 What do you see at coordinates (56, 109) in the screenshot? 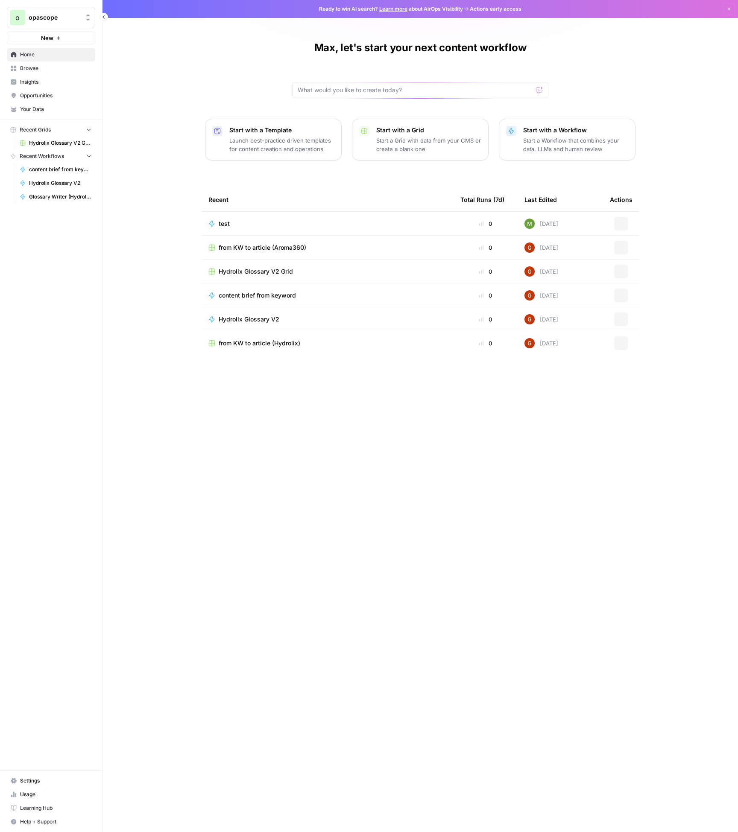
I see `span: Your Data` at bounding box center [56, 109].